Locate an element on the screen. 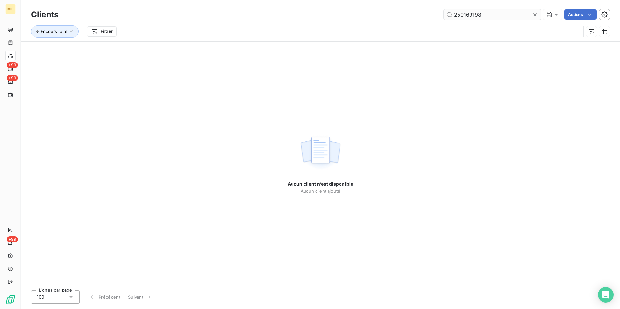 Image resolution: width=620 pixels, height=309 pixels. div: Open Intercom Messenger is located at coordinates (606, 295).